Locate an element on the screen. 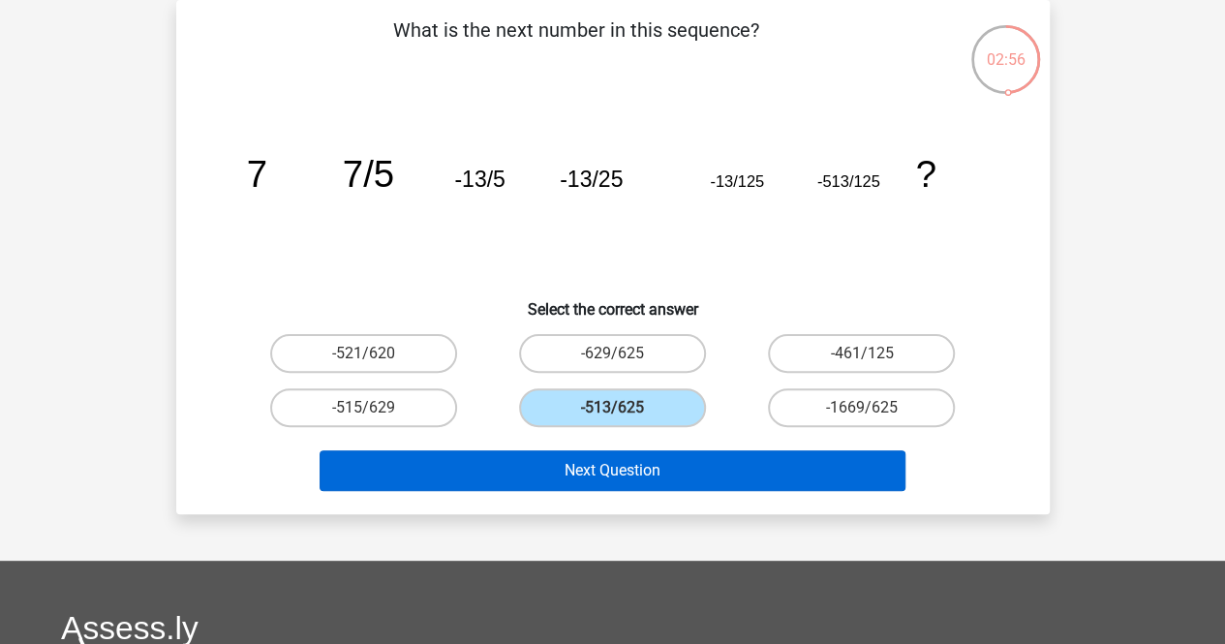  label: -1669/625 is located at coordinates (861, 408).